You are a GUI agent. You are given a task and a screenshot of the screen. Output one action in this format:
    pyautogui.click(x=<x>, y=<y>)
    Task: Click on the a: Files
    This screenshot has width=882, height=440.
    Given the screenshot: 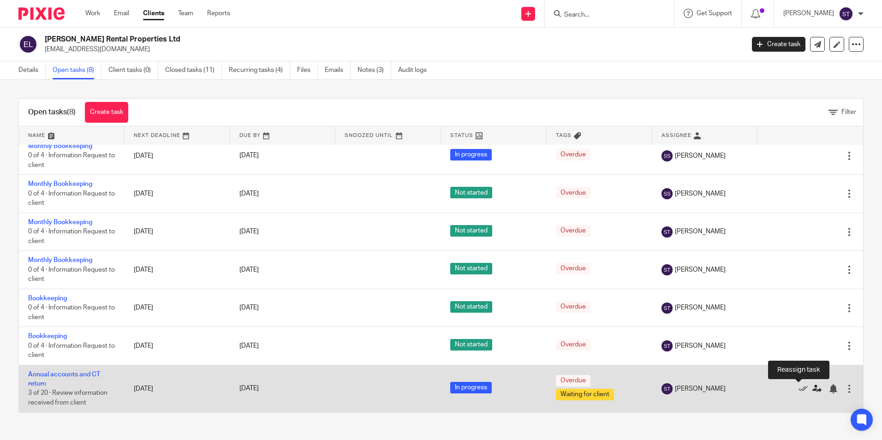 What is the action you would take?
    pyautogui.click(x=307, y=70)
    